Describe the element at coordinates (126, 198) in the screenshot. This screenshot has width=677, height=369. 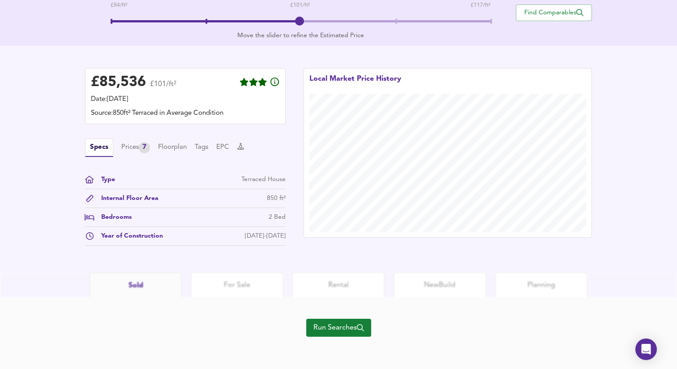
I see `div: Internal Floor Area` at that location.